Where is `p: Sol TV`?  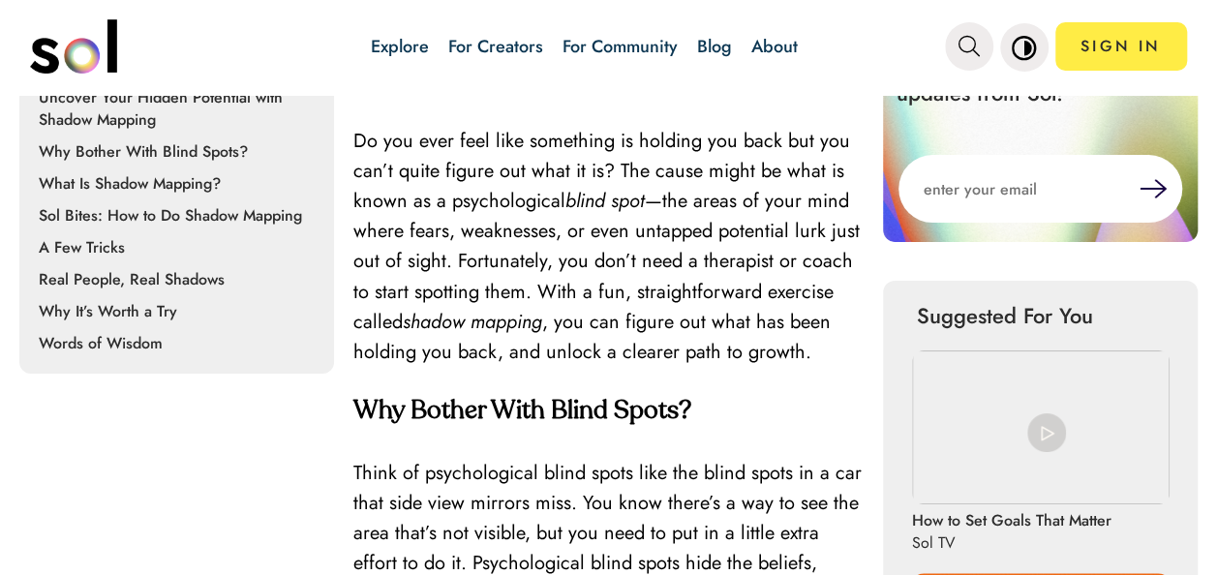 p: Sol TV is located at coordinates (1006, 542).